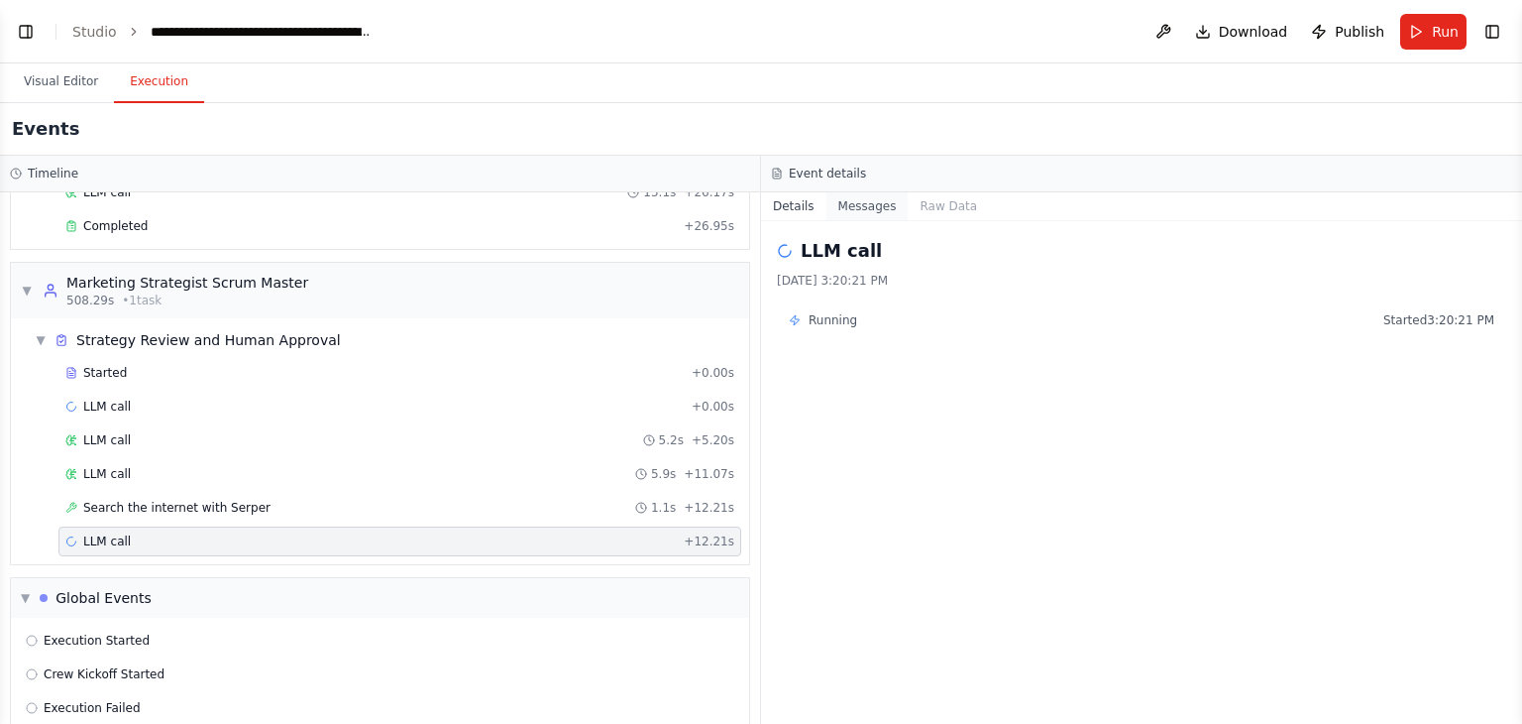 The width and height of the screenshot is (1522, 724). I want to click on span: 5.2s, so click(671, 440).